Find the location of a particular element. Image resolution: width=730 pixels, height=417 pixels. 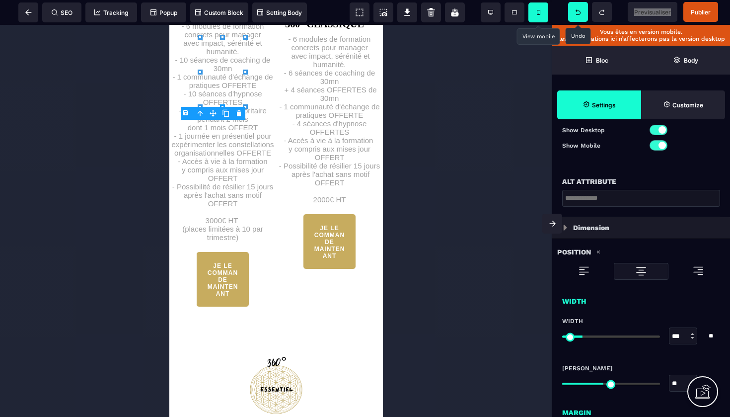

h1: - 6 modules de formation concrets pour manager avec impact, sérénité et humanité. - 6 séances de ... is located at coordinates (160, 92).